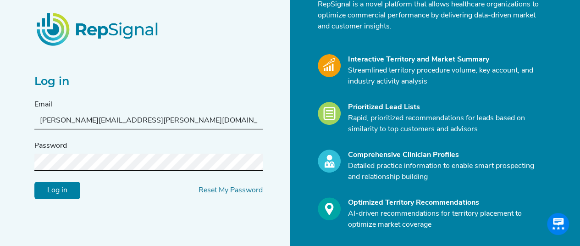  I want to click on p: Streamlined territory procedure volume, key account, and industry activity analysis, so click(445, 76).